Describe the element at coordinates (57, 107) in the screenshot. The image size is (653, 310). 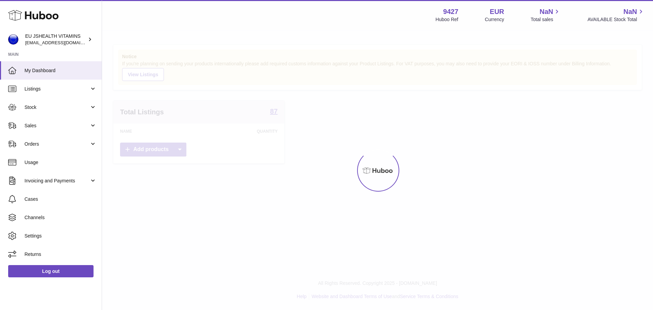
I see `span: Stock` at that location.